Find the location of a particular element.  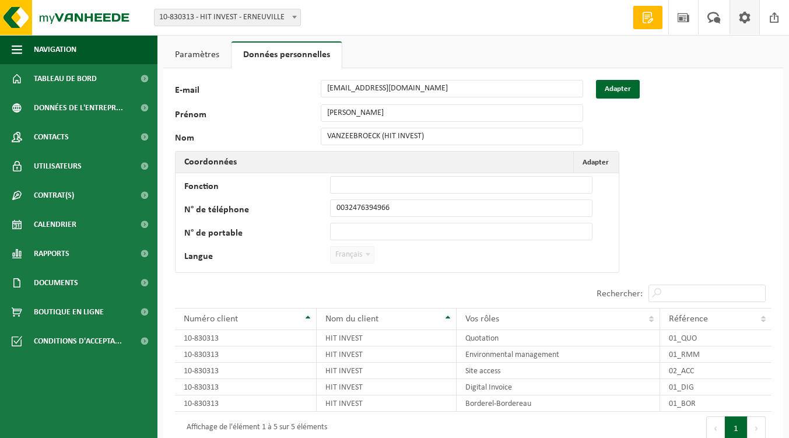

td: Environmental management is located at coordinates (558, 355).